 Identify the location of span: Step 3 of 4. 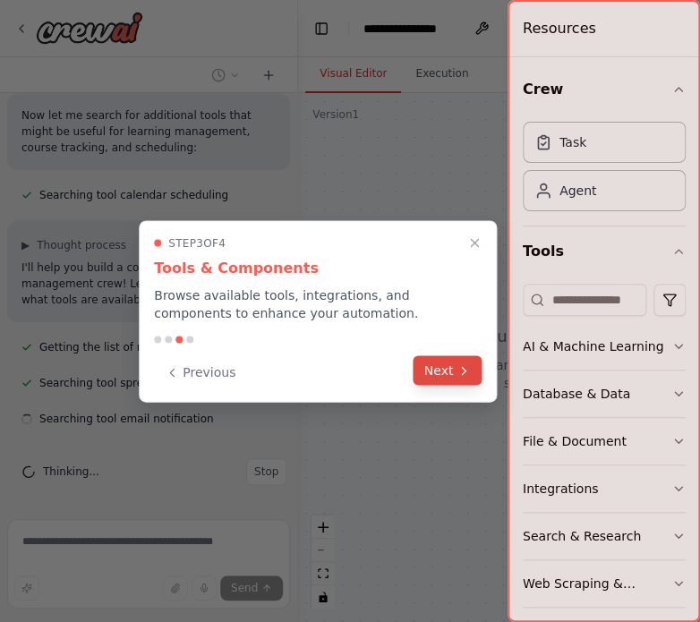
(197, 242).